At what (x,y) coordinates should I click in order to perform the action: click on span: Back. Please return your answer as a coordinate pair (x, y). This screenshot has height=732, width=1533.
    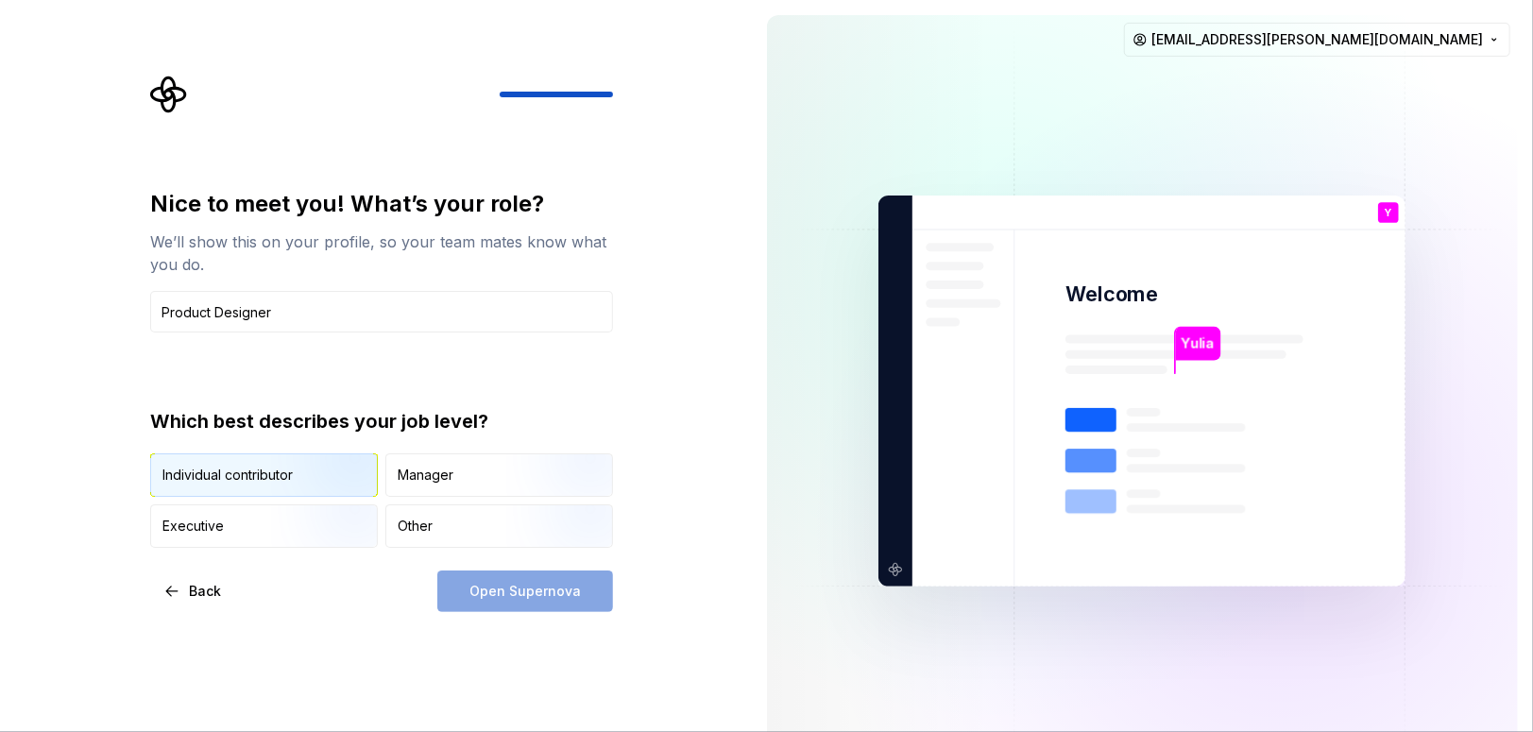
    Looking at the image, I should click on (205, 591).